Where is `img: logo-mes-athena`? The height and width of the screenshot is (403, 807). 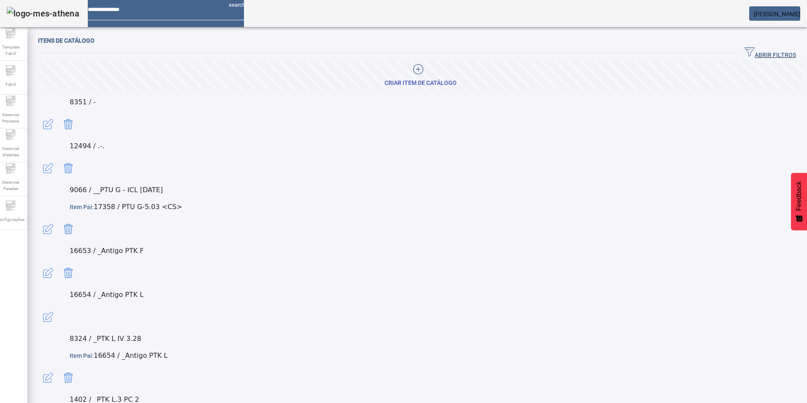
img: logo-mes-athena is located at coordinates (43, 14).